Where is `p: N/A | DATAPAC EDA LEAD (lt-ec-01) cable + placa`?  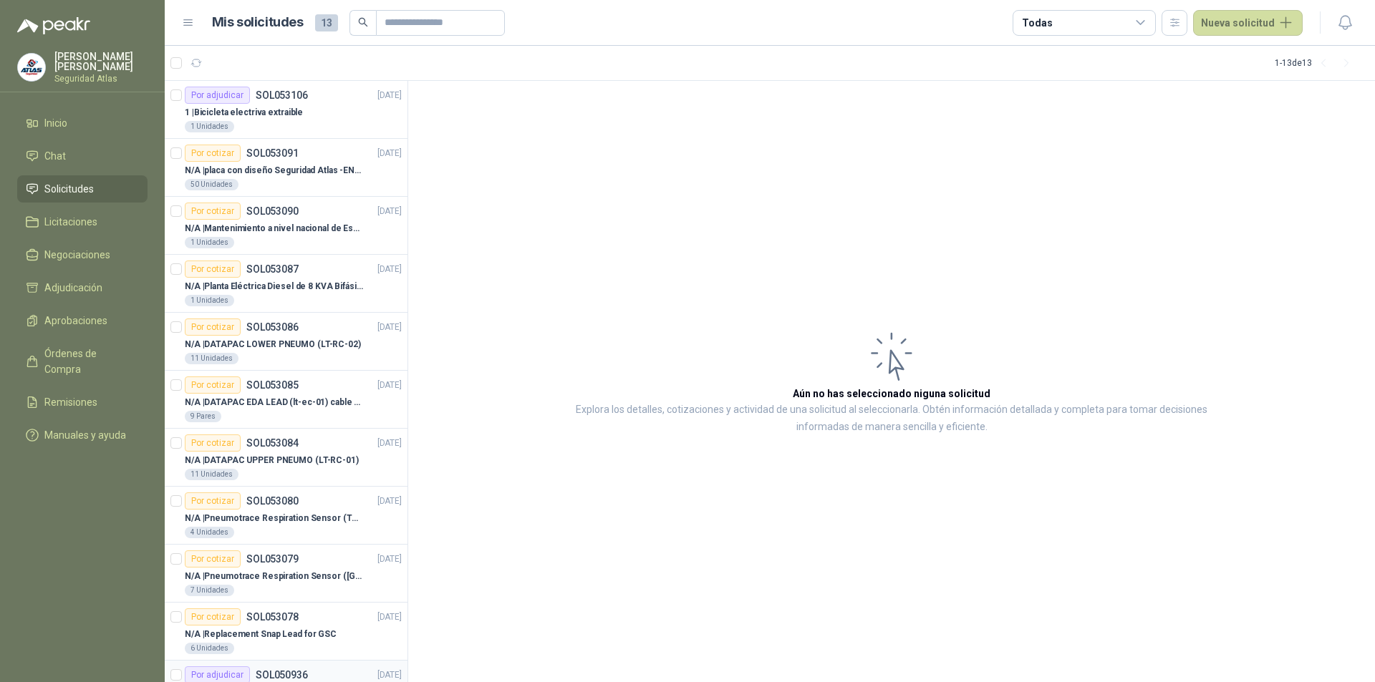 p: N/A | DATAPAC EDA LEAD (lt-ec-01) cable + placa is located at coordinates (274, 402).